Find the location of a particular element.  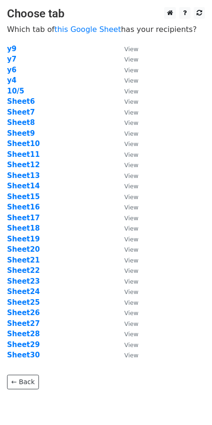

strong: Sheet28 is located at coordinates (23, 334).